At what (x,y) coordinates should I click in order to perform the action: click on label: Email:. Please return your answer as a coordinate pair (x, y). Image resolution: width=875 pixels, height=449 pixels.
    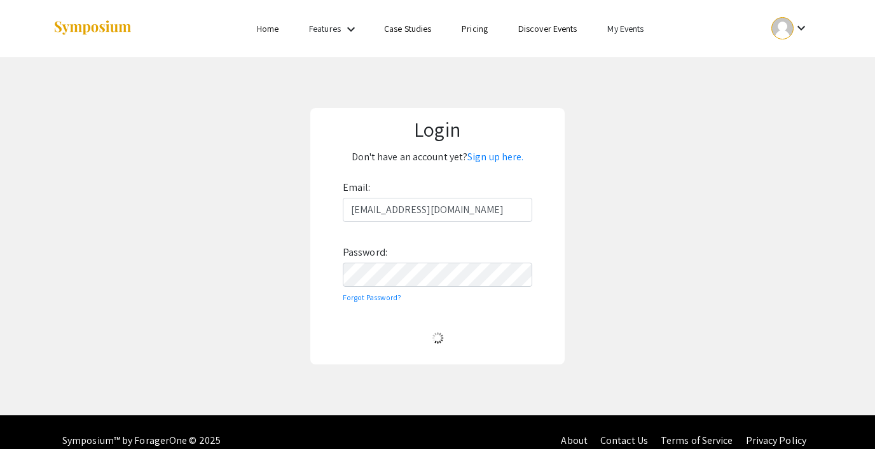
    Looking at the image, I should click on (357, 188).